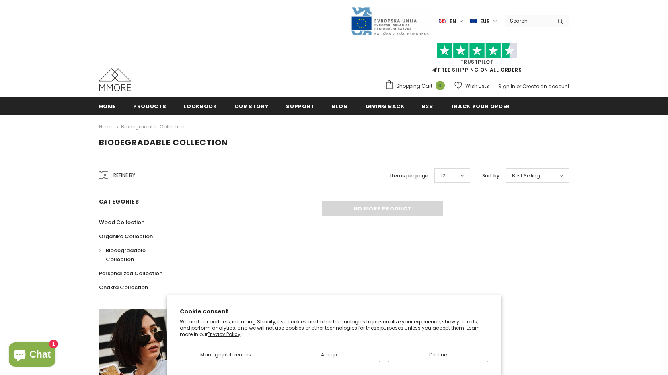  I want to click on inbox-online-store-chat: Shopify online store chat, so click(32, 355).